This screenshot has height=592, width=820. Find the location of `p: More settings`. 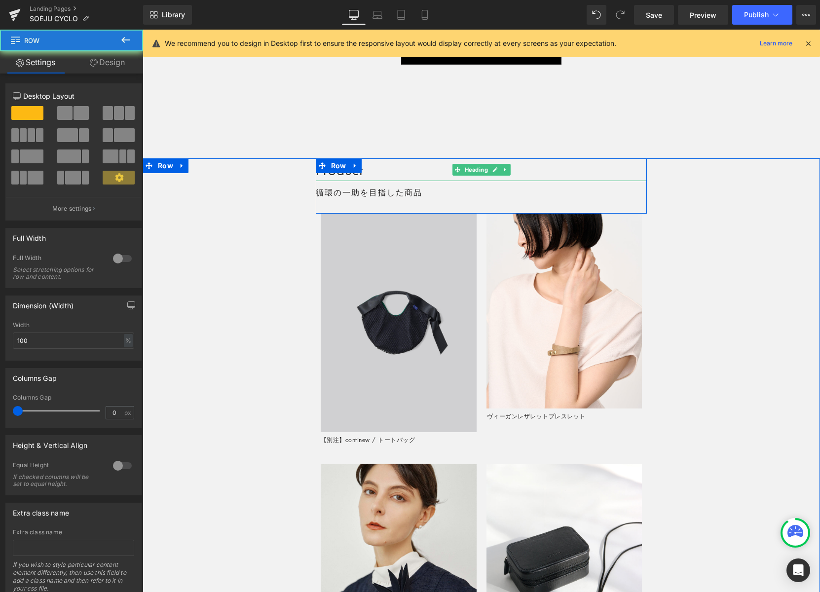

p: More settings is located at coordinates (72, 209).